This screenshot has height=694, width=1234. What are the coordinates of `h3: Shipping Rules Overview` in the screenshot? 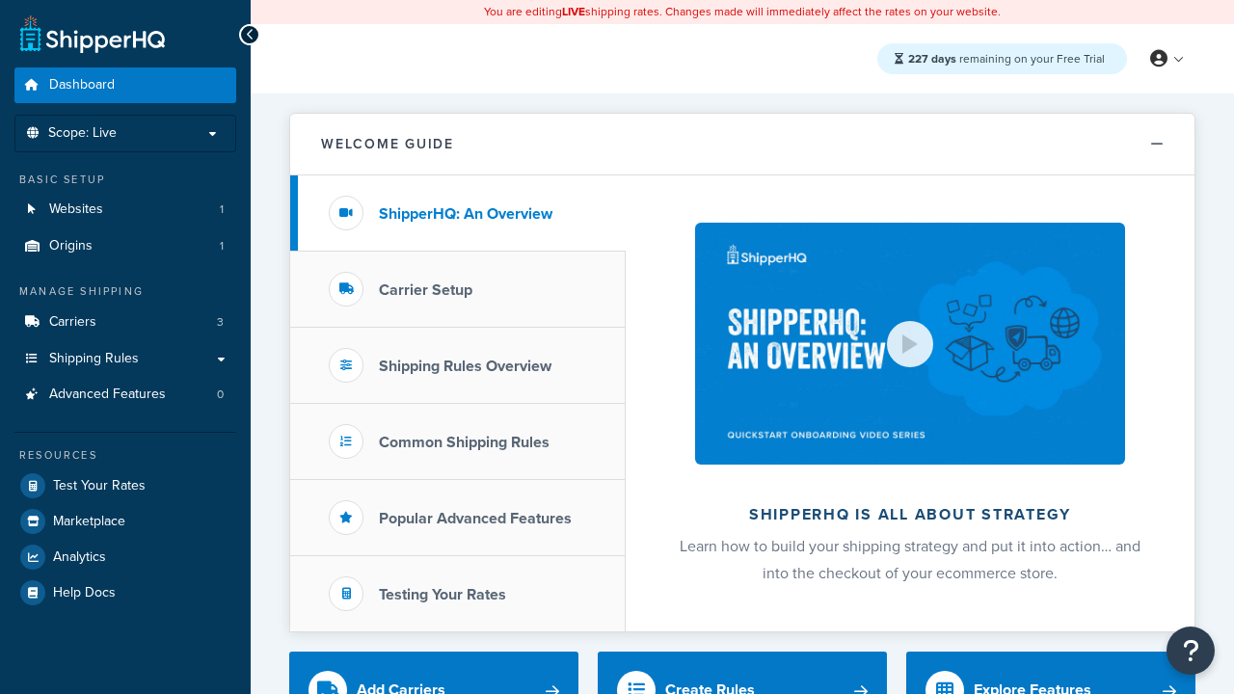 It's located at (465, 366).